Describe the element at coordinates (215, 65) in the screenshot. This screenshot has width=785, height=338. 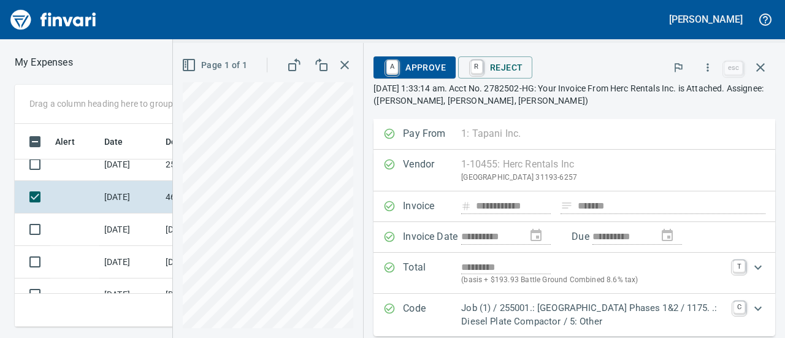
I see `span: Page 1 of 1` at that location.